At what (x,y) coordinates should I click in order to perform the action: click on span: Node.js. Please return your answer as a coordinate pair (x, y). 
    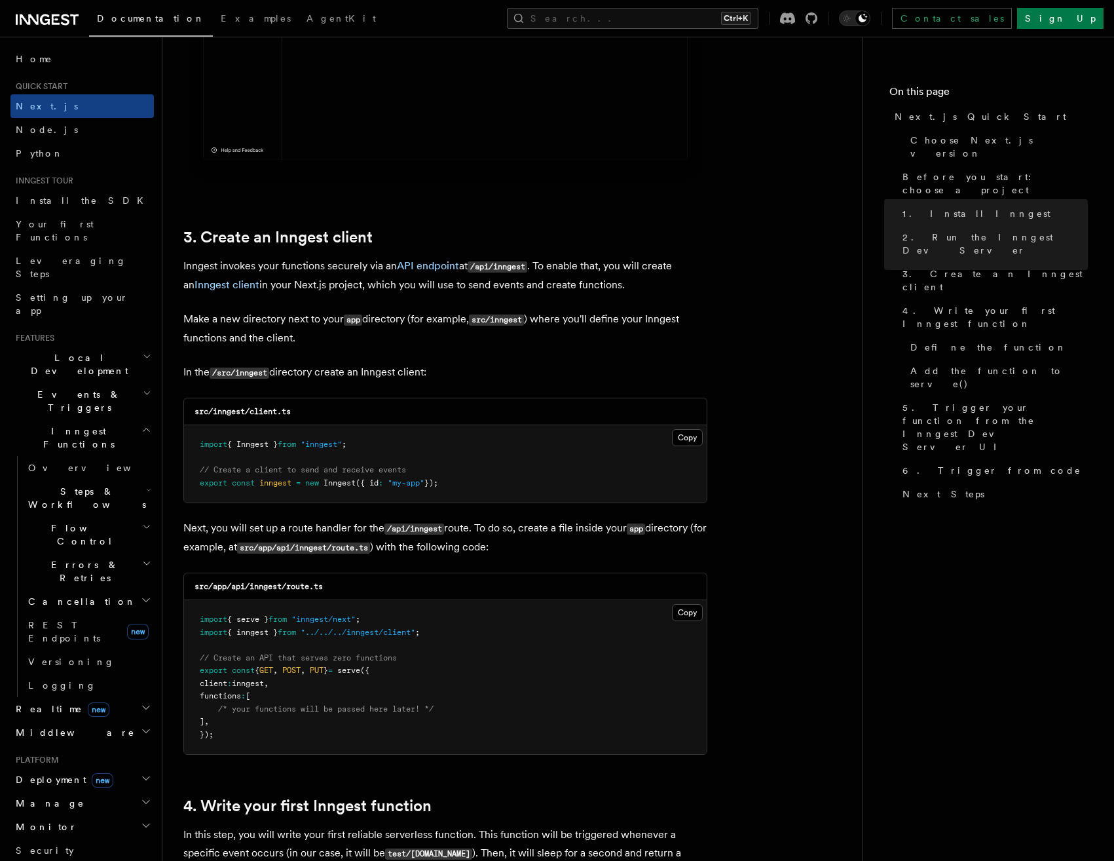
    Looking at the image, I should click on (47, 130).